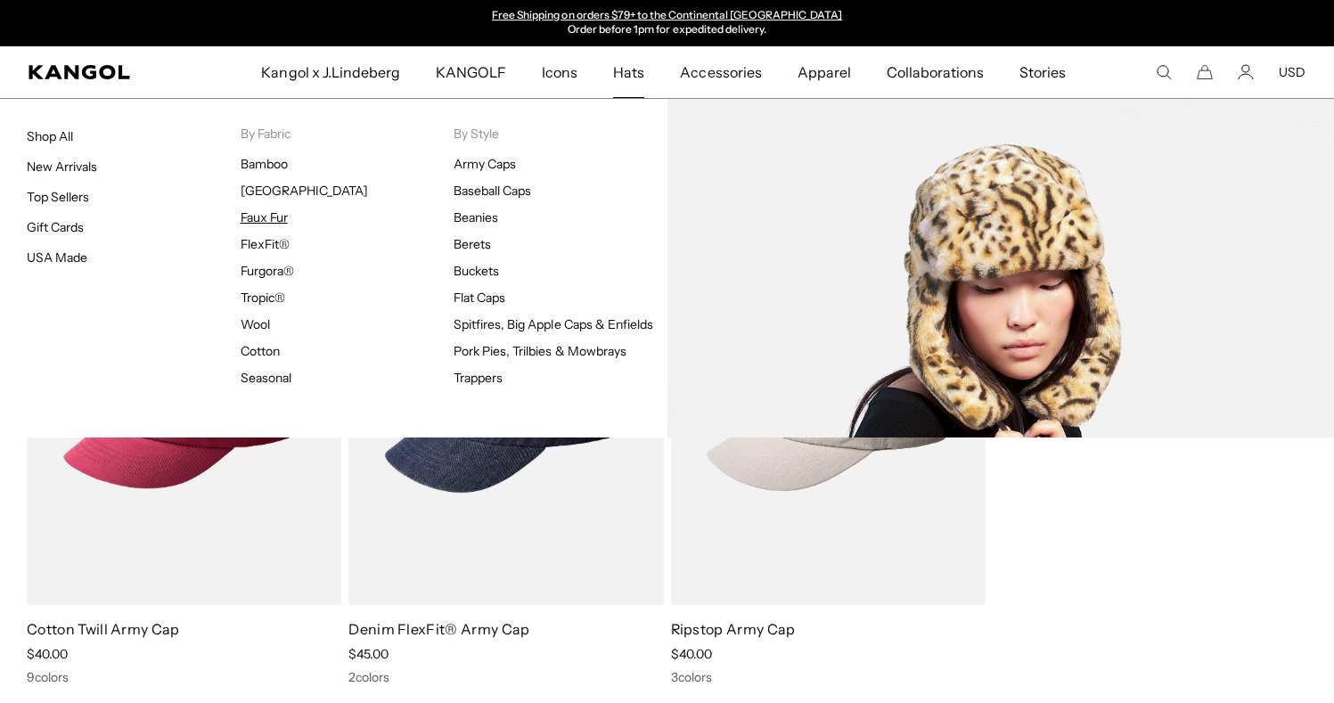 The image size is (1334, 703). What do you see at coordinates (368, 654) in the screenshot?
I see `span: $45.00` at bounding box center [368, 654].